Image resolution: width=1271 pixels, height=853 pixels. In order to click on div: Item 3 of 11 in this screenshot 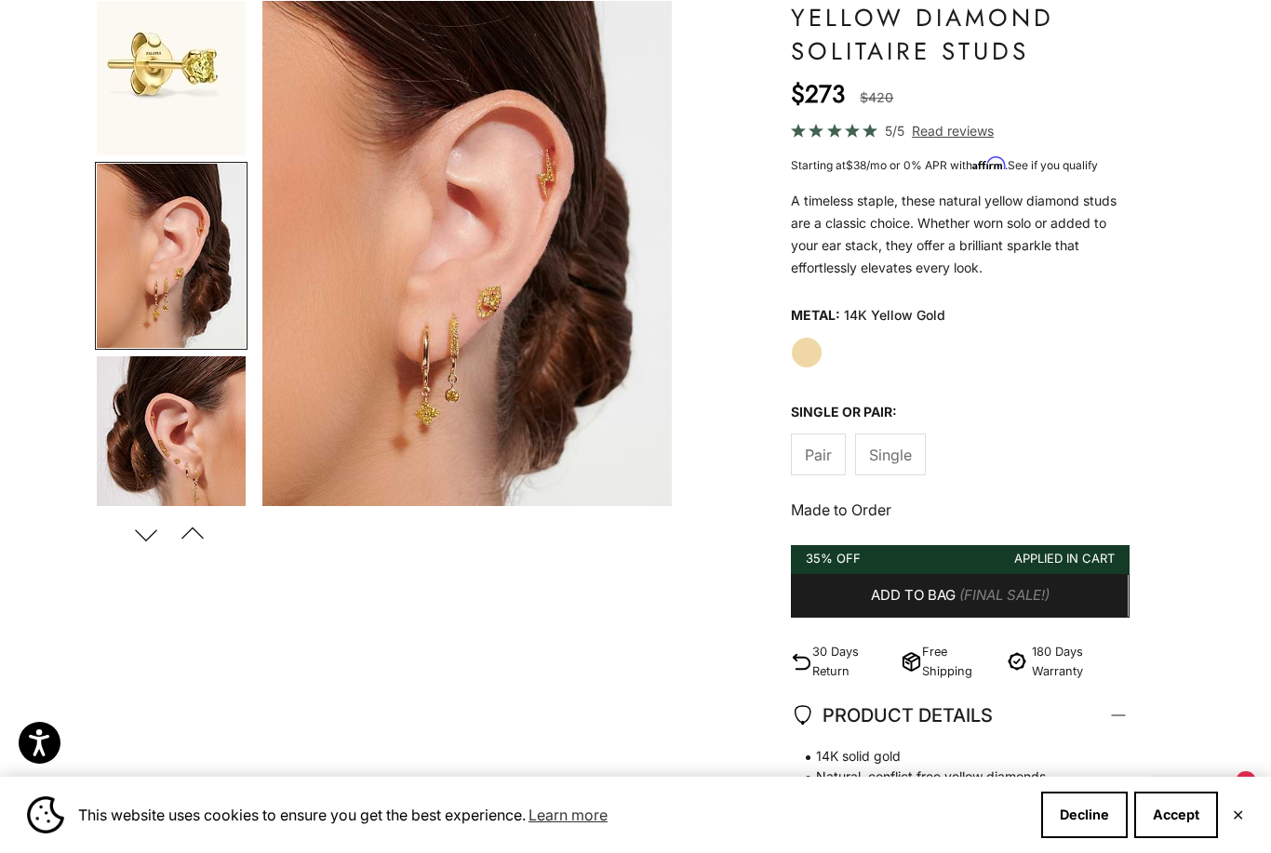, I will do `click(467, 253)`.